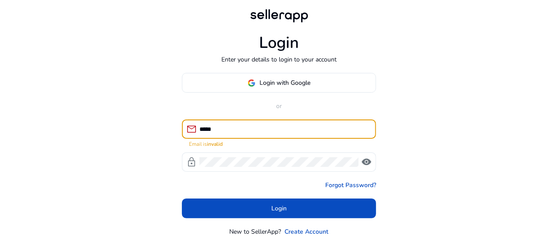 This screenshot has width=558, height=242. What do you see at coordinates (351, 185) in the screenshot?
I see `a: Forgot Password?` at bounding box center [351, 185].